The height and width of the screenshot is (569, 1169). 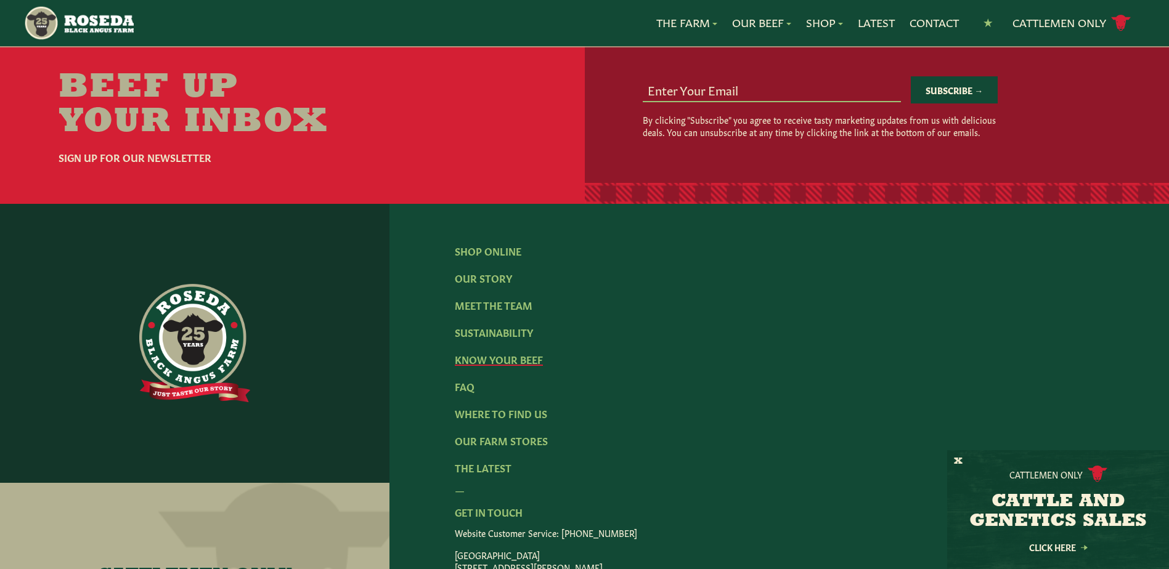 What do you see at coordinates (483, 278) in the screenshot?
I see `a: Our Story` at bounding box center [483, 278].